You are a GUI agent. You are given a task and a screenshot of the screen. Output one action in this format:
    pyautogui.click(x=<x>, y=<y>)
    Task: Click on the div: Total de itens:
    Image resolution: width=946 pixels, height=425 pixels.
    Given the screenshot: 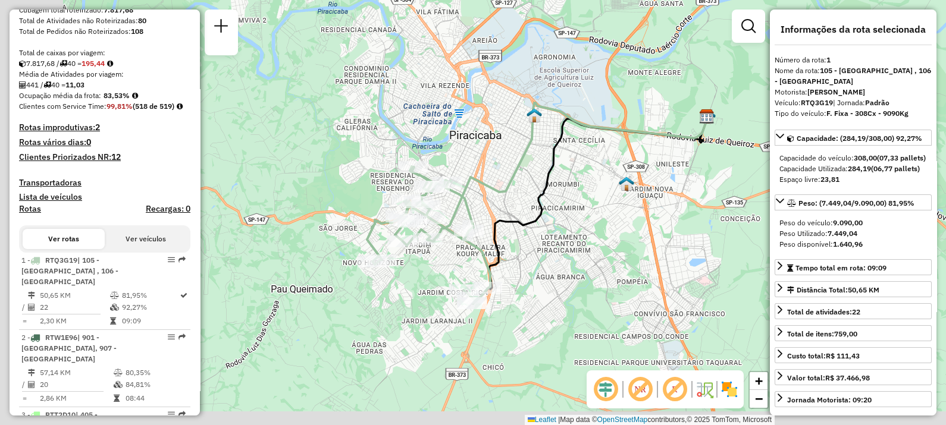 What is the action you would take?
    pyautogui.click(x=822, y=334)
    